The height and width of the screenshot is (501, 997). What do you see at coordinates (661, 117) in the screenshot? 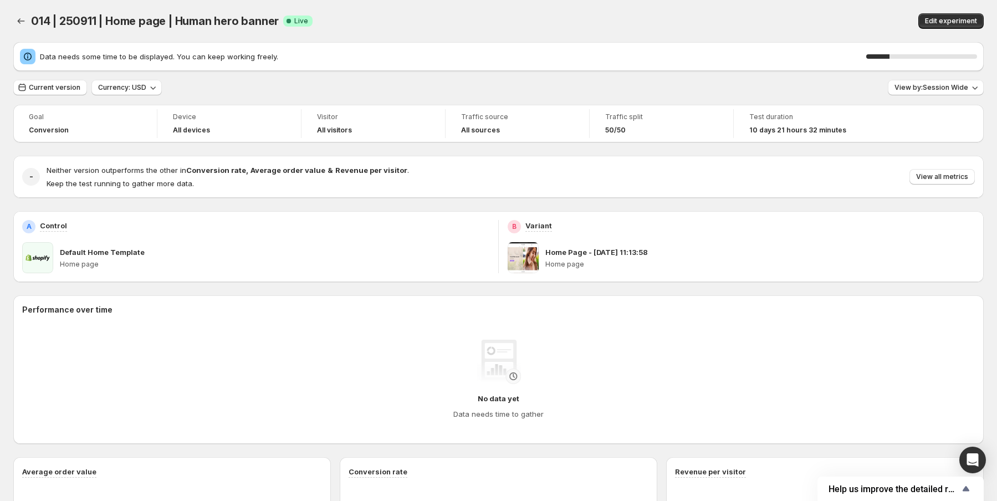
I see `span: Traffic split` at bounding box center [661, 117].